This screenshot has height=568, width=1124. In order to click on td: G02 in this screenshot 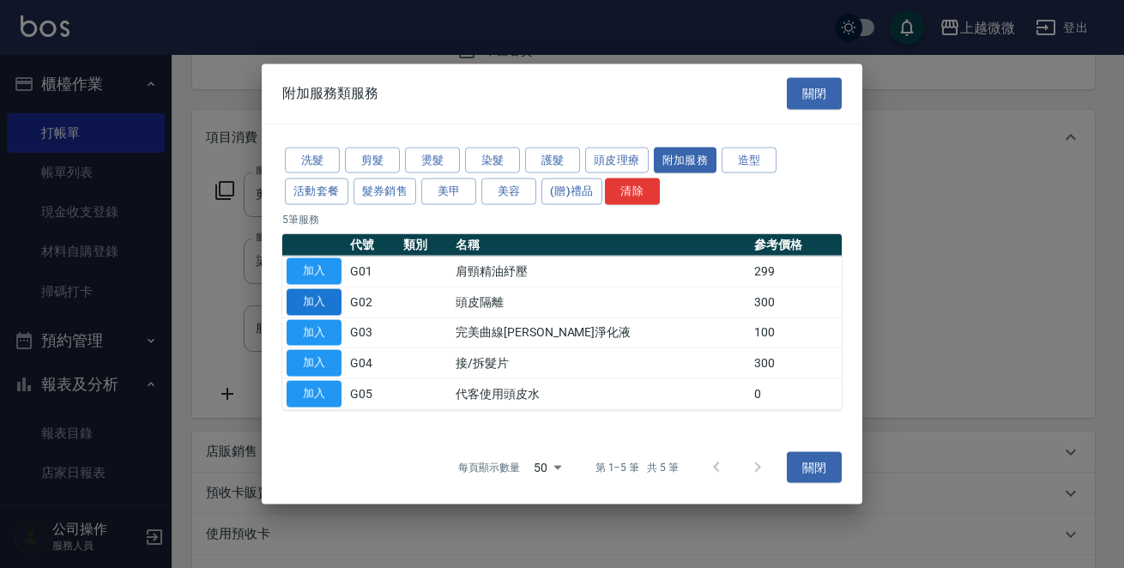, I will do `click(372, 302)`.